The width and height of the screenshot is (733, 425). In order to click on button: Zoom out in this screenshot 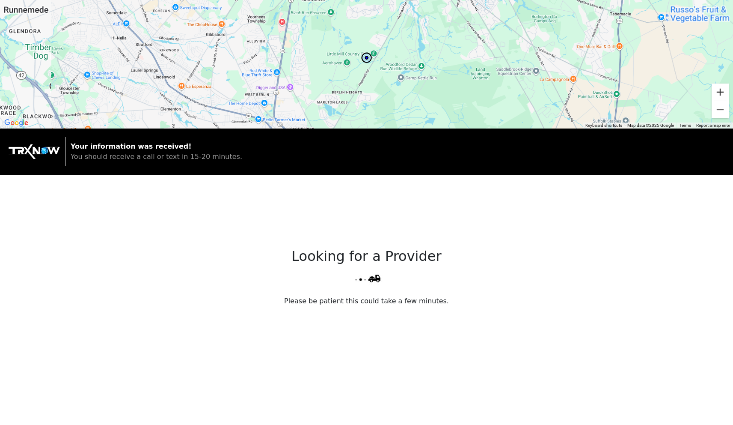, I will do `click(721, 110)`.